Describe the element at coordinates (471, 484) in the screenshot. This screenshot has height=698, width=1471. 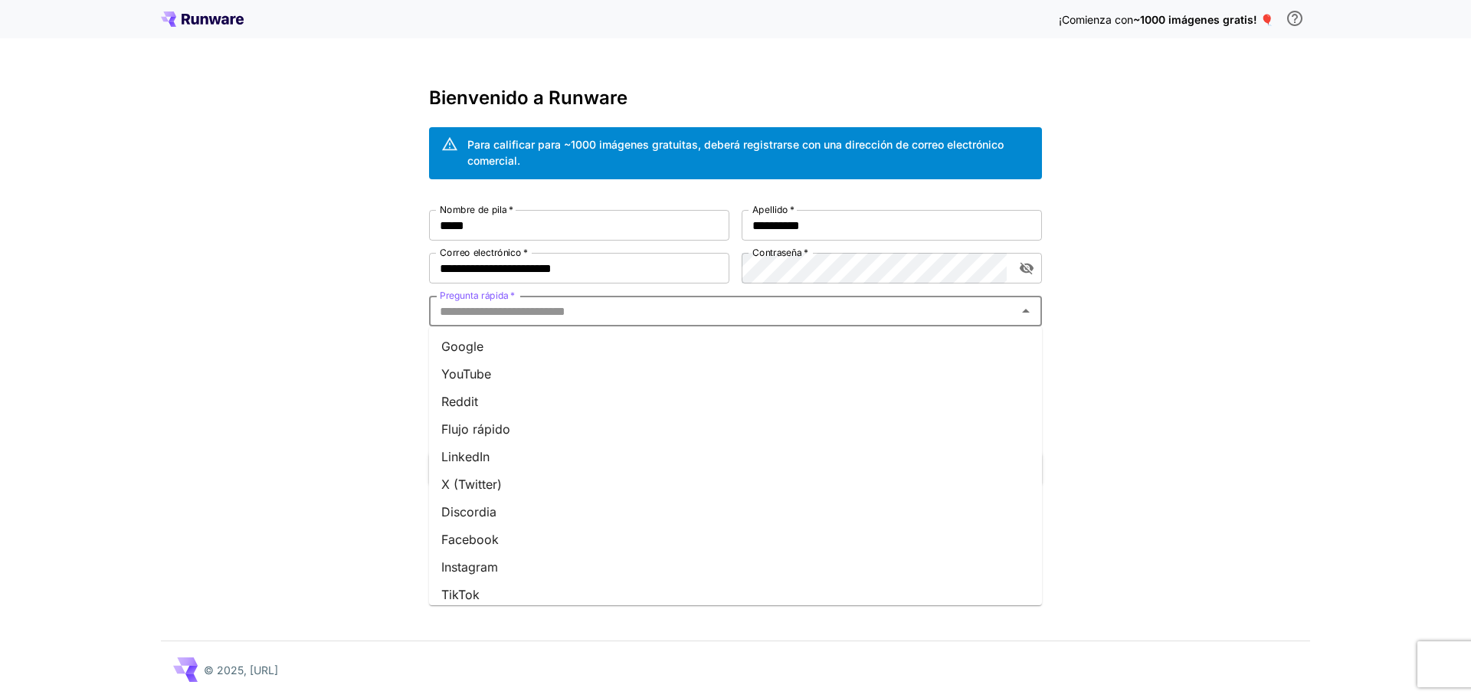
I see `font: X (Twitter)` at that location.